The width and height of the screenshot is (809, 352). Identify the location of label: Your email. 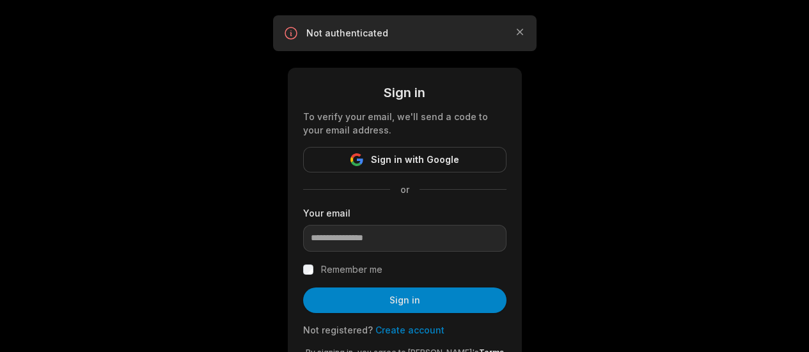
(405, 213).